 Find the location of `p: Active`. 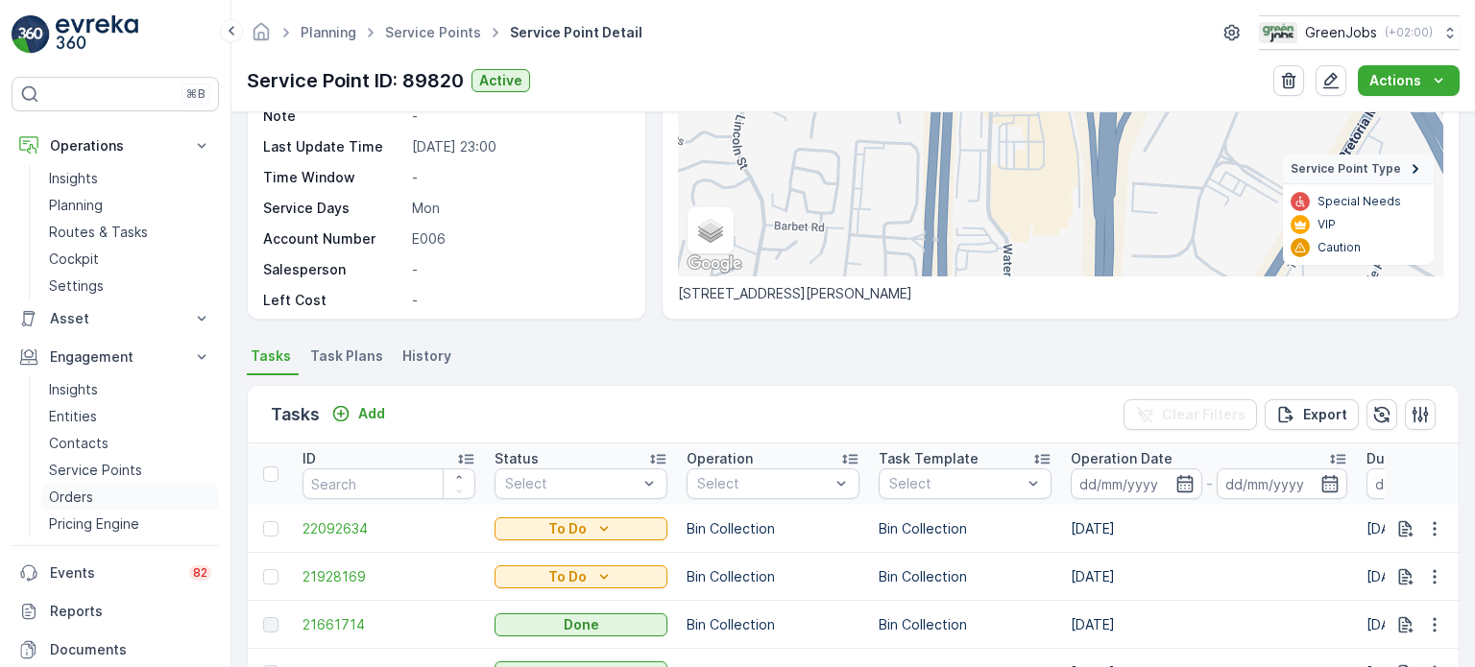

p: Active is located at coordinates (500, 81).